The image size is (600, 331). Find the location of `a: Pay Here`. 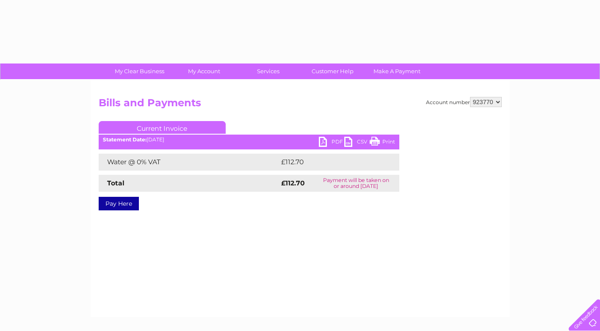

a: Pay Here is located at coordinates (119, 204).